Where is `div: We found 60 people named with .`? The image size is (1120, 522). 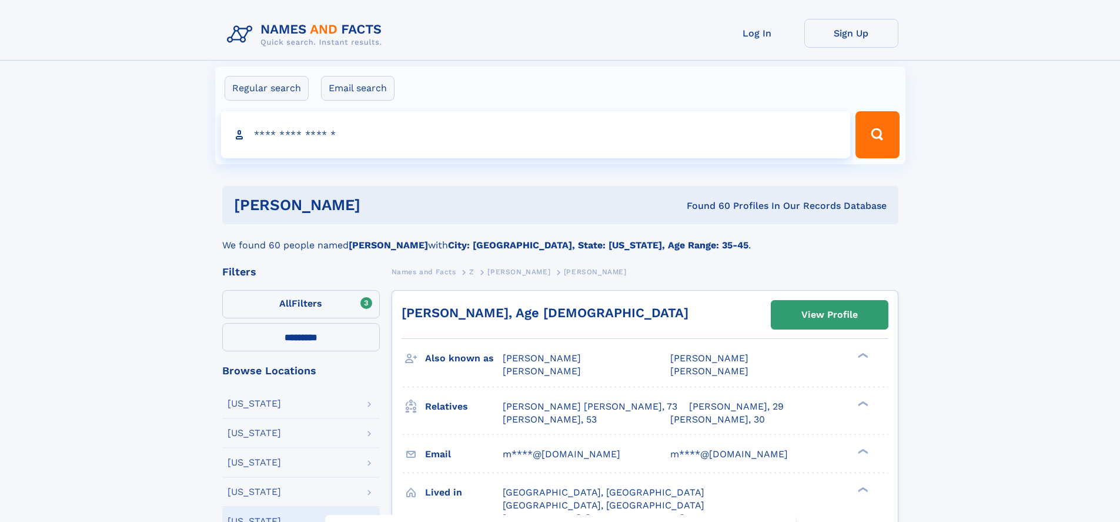 div: We found 60 people named with . is located at coordinates (560, 238).